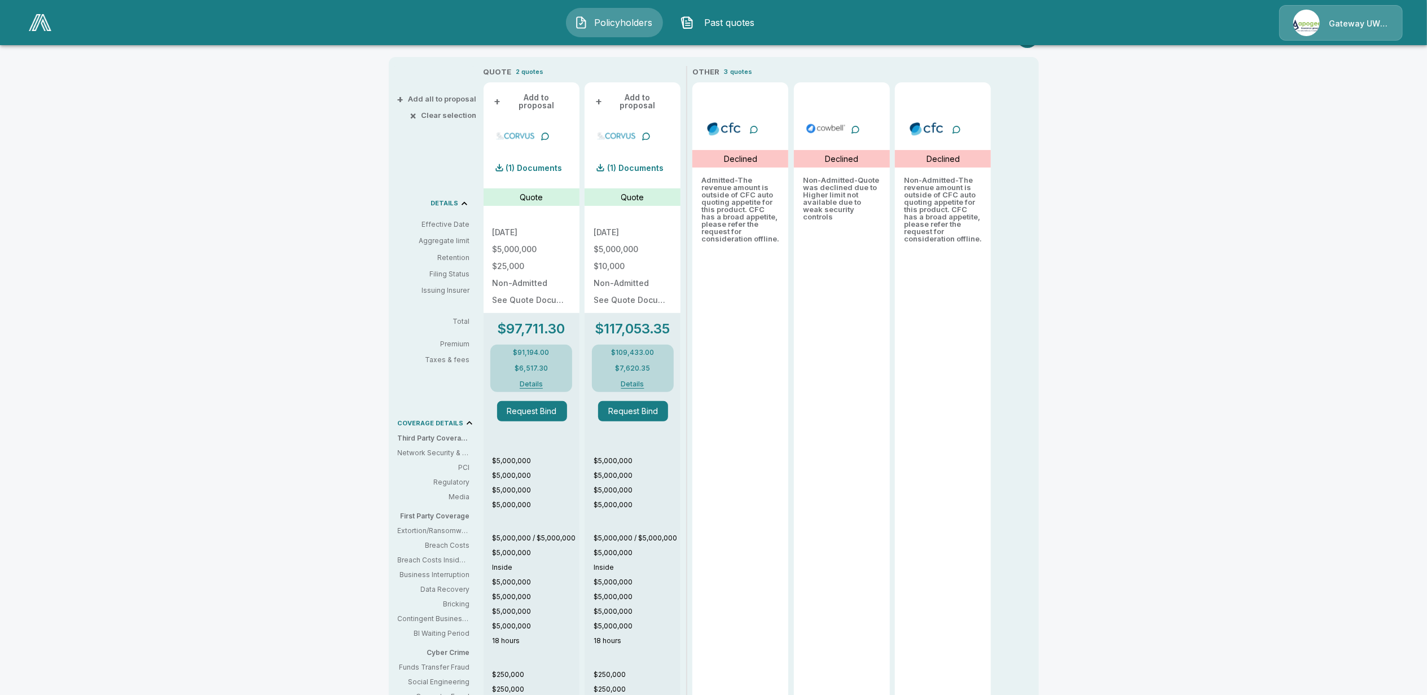 This screenshot has width=1427, height=695. What do you see at coordinates (532, 329) in the screenshot?
I see `p: $97,711.30` at bounding box center [532, 329].